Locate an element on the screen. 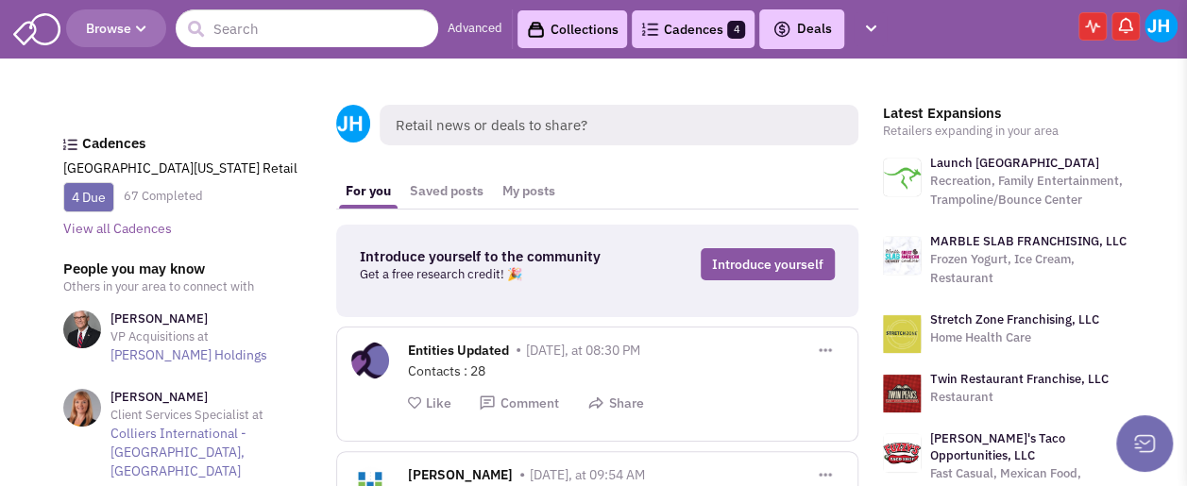 This screenshot has width=1187, height=486. a: Twin Restaurant Franchise, LLC is located at coordinates (1019, 379).